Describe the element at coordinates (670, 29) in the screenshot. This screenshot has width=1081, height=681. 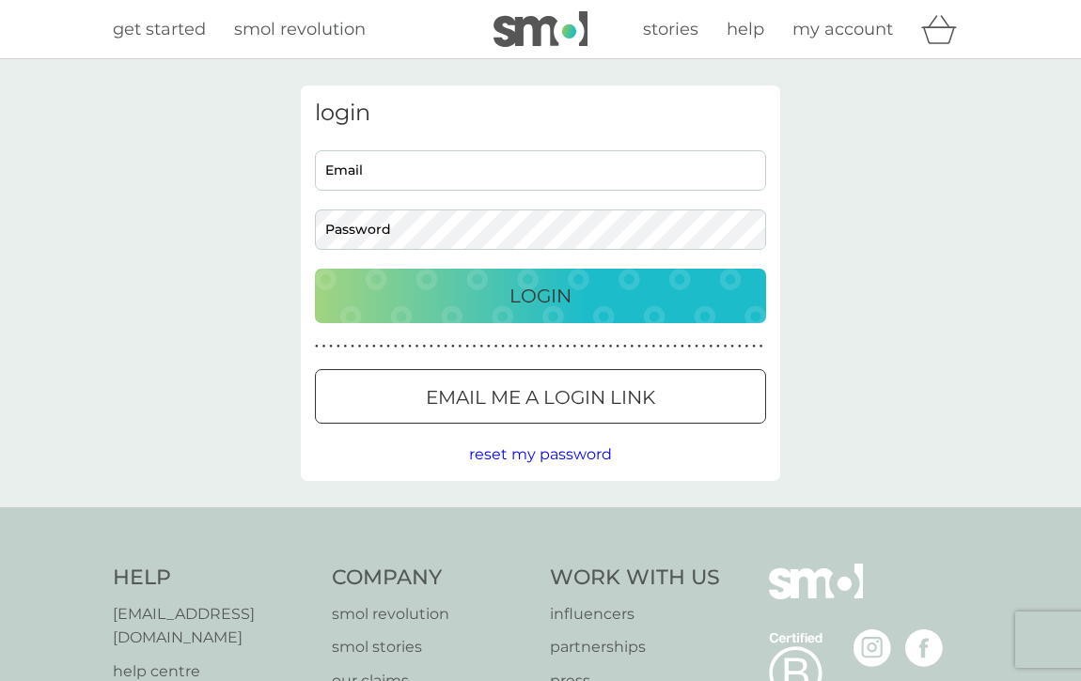
I see `a: stories` at that location.